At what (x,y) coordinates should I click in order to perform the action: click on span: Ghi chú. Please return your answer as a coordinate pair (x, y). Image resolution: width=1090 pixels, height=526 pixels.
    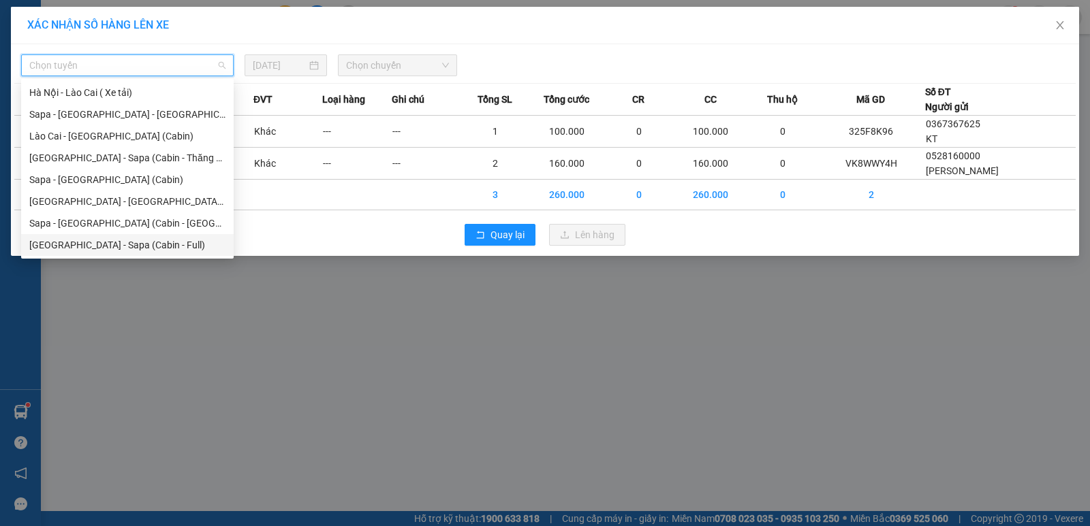
    Looking at the image, I should click on (408, 99).